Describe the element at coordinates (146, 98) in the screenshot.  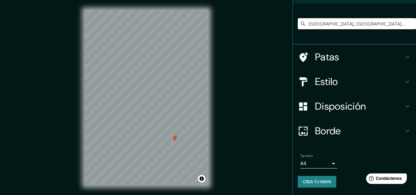
I see `canvas: Mapa` at that location.